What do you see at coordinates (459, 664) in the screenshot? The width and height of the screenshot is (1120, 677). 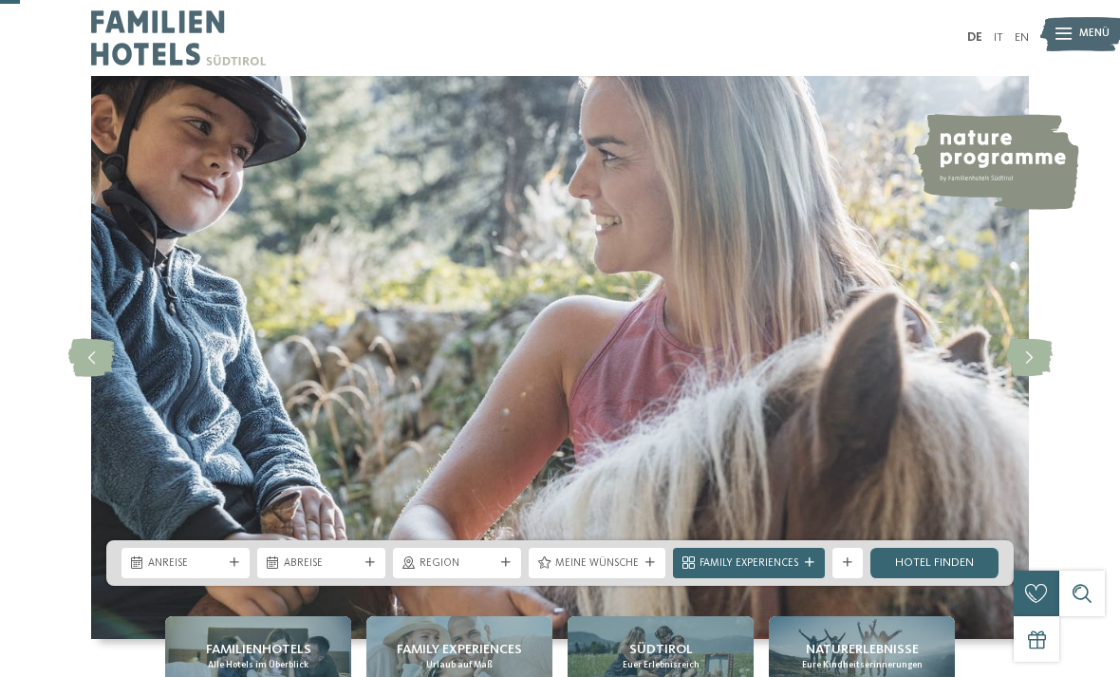 I see `span: Urlaub auf Maß` at bounding box center [459, 664].